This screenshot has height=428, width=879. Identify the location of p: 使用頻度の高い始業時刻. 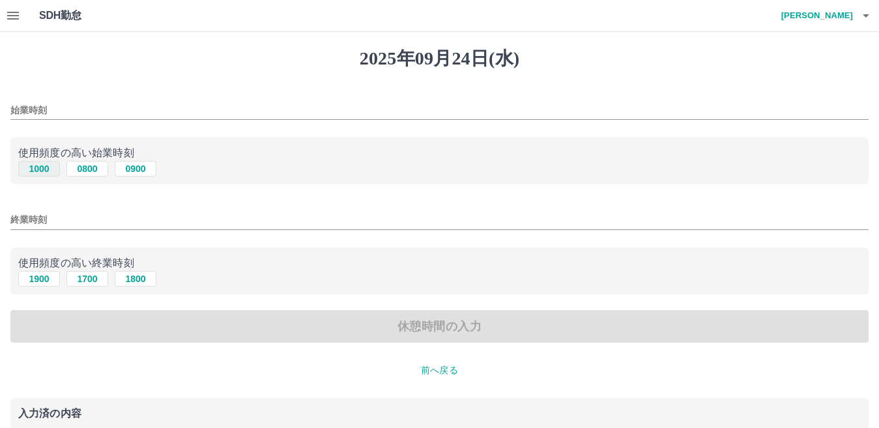
(439, 153).